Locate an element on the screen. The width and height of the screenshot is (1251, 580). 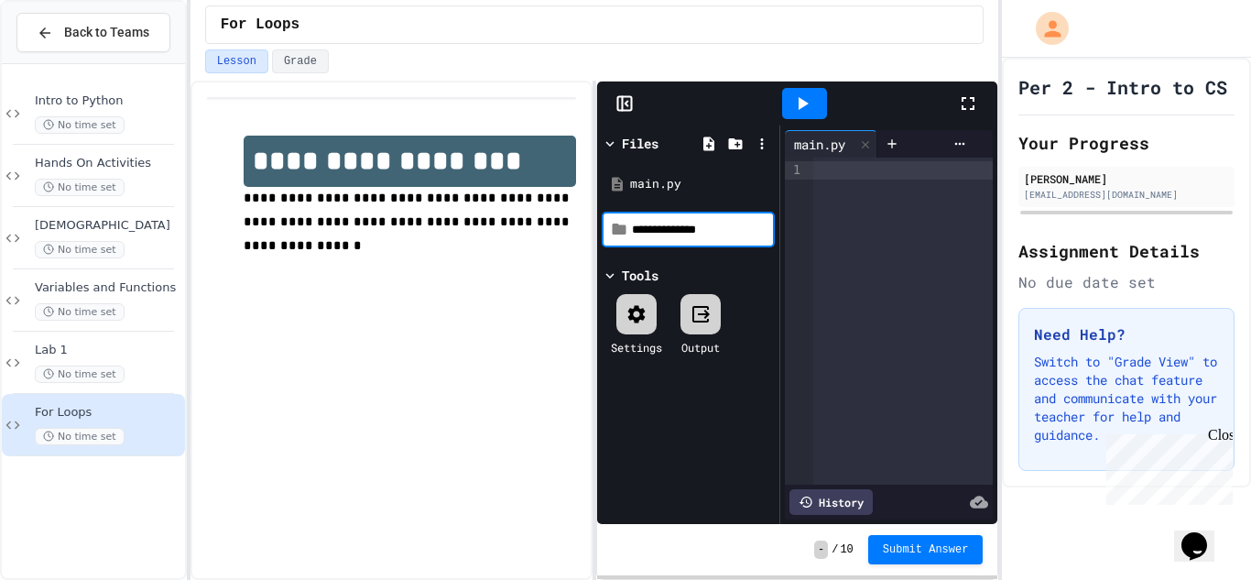
p: Switch to "Grade View" to access the chat feature and communicate with your teacher for help and ... is located at coordinates (1126, 398).